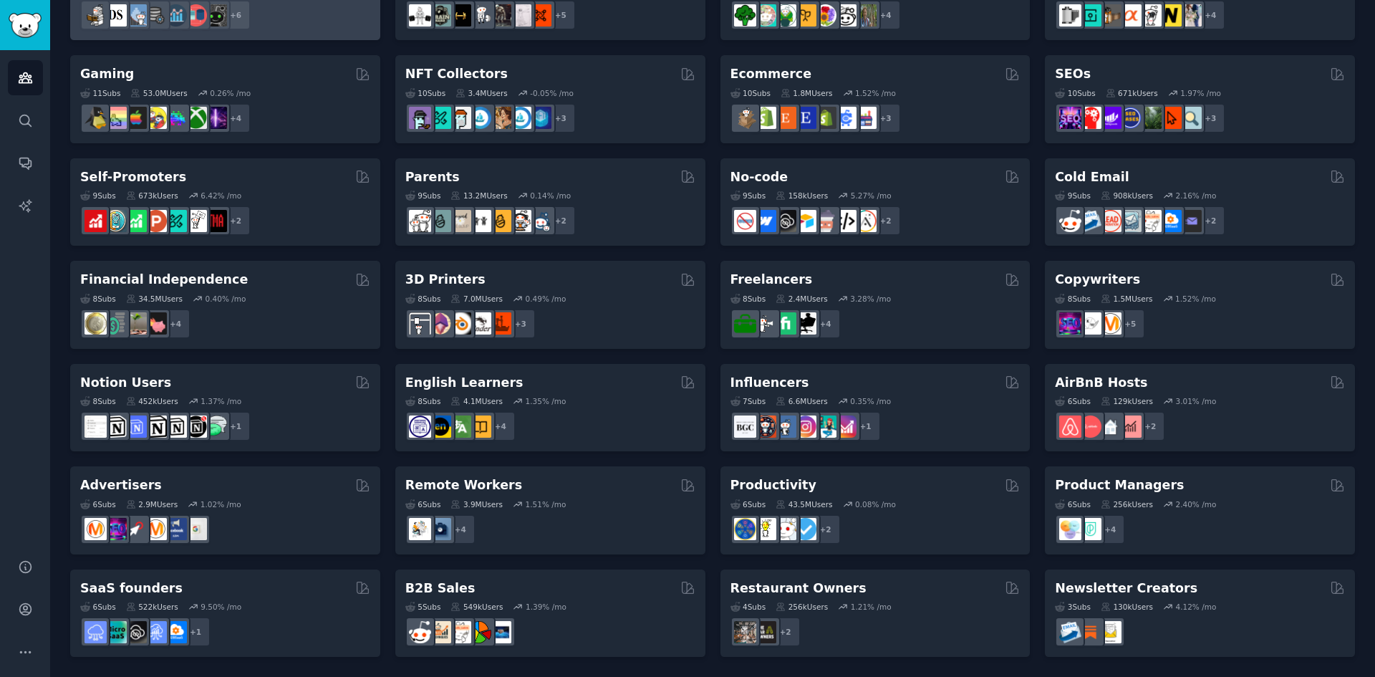 The width and height of the screenshot is (1375, 677). I want to click on div: 0.08 % /mo, so click(875, 504).